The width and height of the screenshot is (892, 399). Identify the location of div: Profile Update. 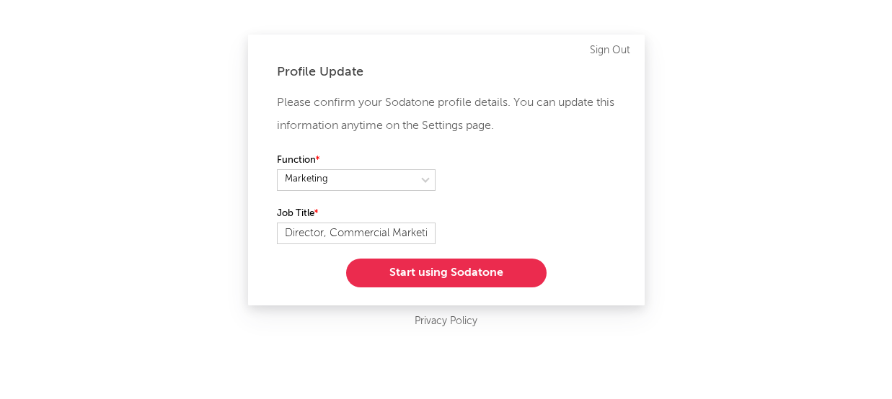
(446, 72).